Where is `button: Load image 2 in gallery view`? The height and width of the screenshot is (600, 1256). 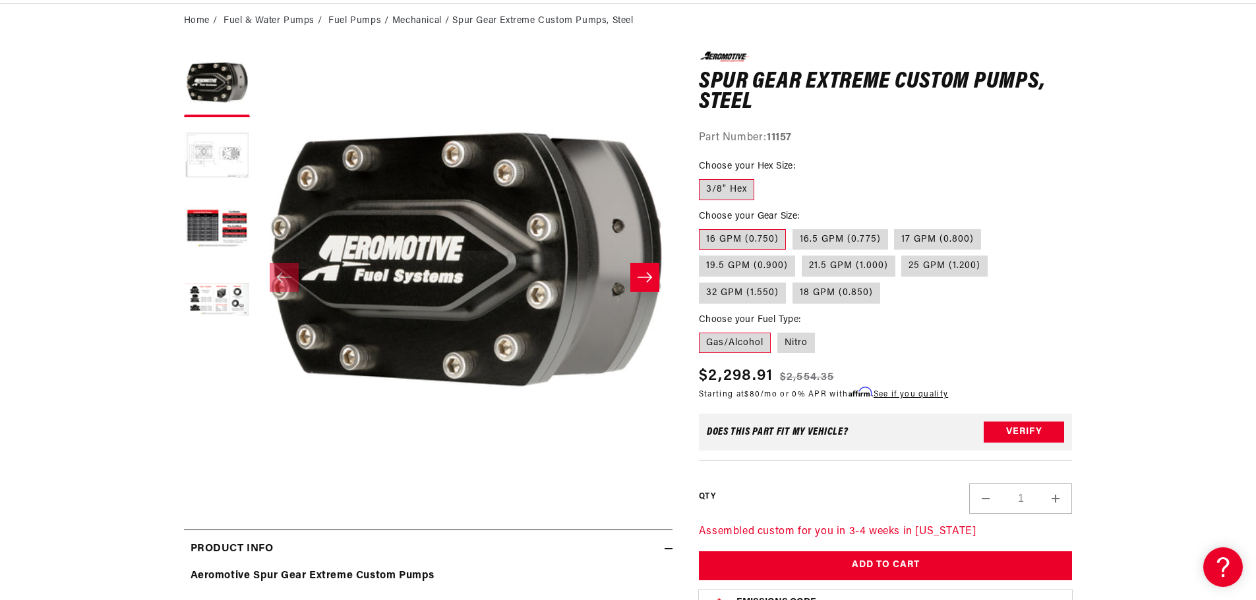
button: Load image 2 in gallery view is located at coordinates (217, 157).